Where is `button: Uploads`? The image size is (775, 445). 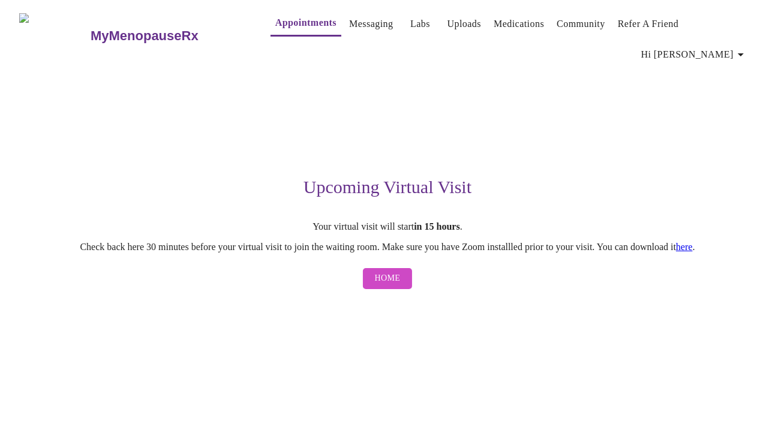
button: Uploads is located at coordinates (464, 24).